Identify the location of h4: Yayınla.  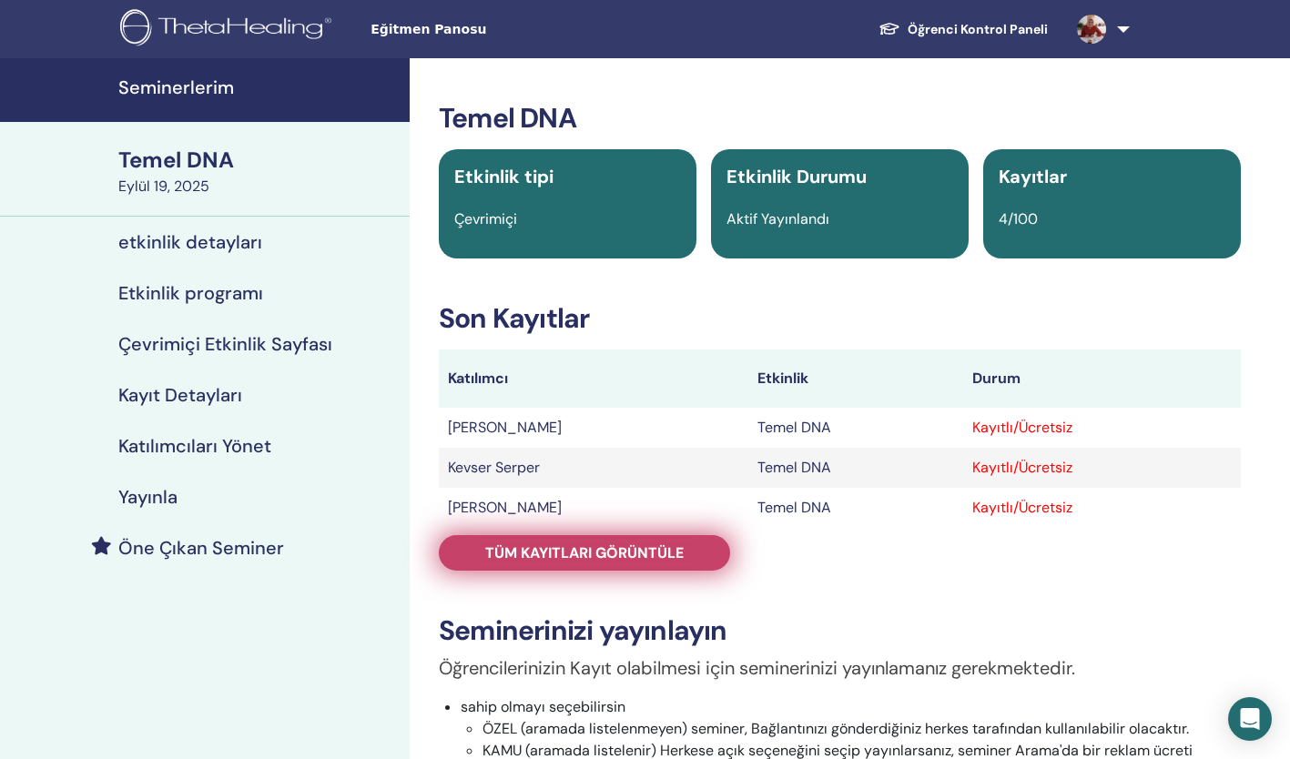
(147, 497).